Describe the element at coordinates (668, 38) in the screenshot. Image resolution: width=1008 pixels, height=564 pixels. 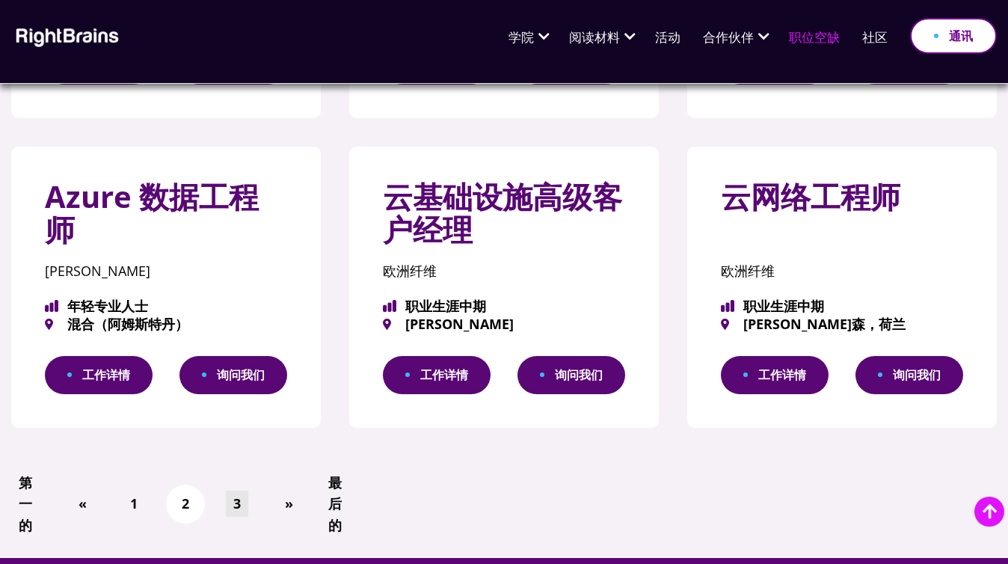
I see `font: 活动` at that location.